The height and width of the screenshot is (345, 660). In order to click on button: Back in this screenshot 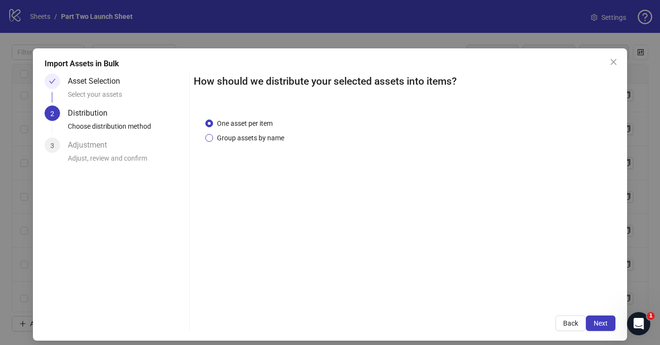, I will do `click(571, 324)`.